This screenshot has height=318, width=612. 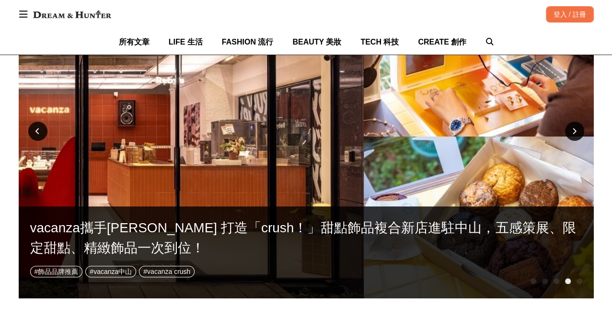 I want to click on a: #飾品品牌推薦, so click(x=57, y=272).